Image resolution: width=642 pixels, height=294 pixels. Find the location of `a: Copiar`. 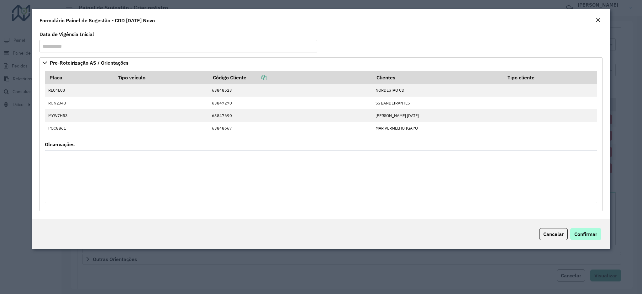

a: Copiar is located at coordinates (256, 77).